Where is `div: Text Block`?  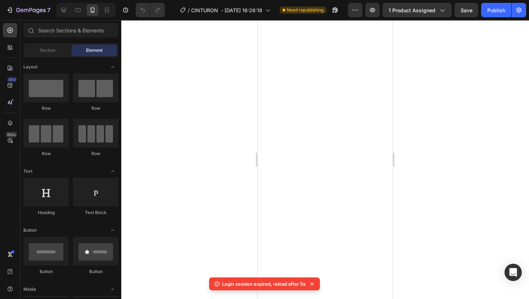
div: Text Block is located at coordinates (96, 213).